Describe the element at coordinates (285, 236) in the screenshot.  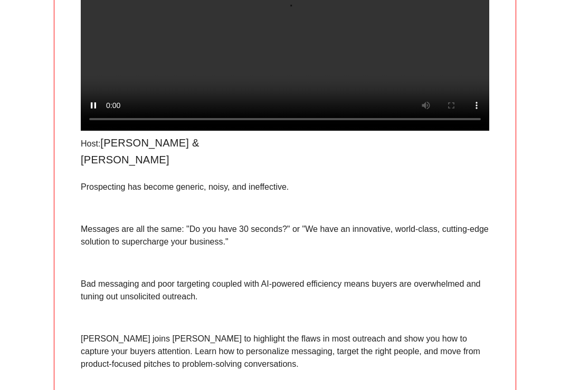
I see `p: Messages are all the same: "Do you have 30 seconds?" or "We have an innovative, world-class, cutt...` at that location.